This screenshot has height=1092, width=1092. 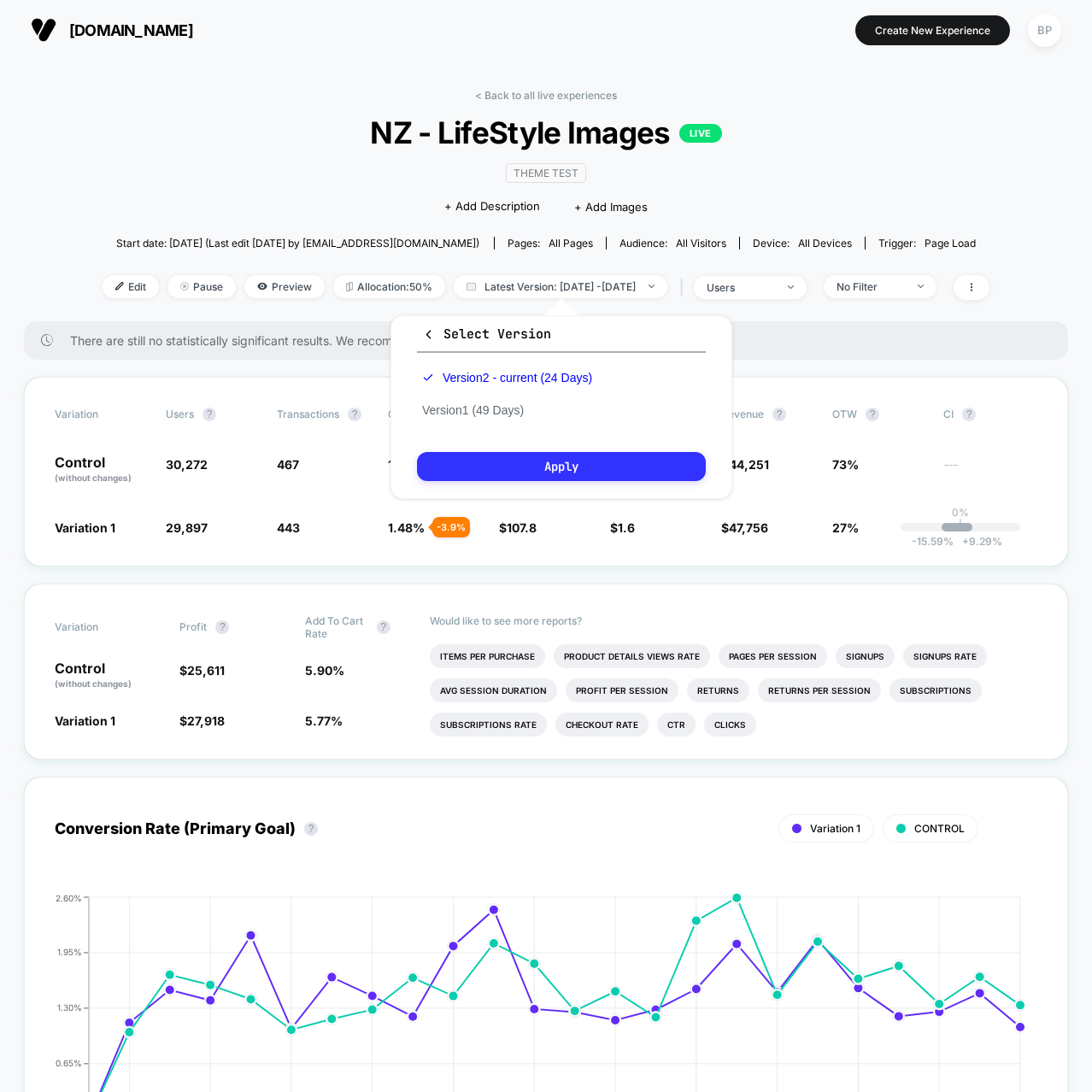 What do you see at coordinates (406, 527) in the screenshot?
I see `span: 1.48 %` at bounding box center [406, 527].